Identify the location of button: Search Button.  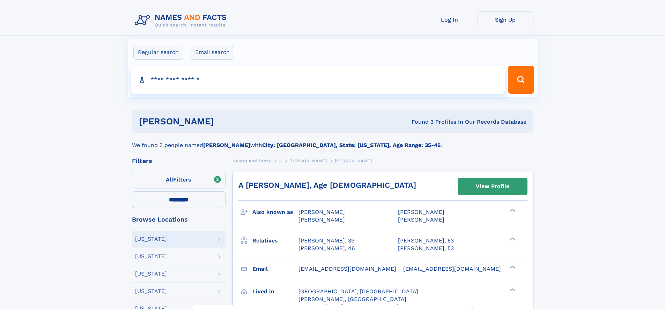
(520, 80).